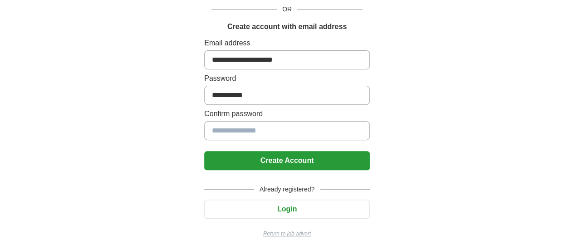 The width and height of the screenshot is (574, 250). What do you see at coordinates (287, 209) in the screenshot?
I see `button: Login` at bounding box center [287, 209].